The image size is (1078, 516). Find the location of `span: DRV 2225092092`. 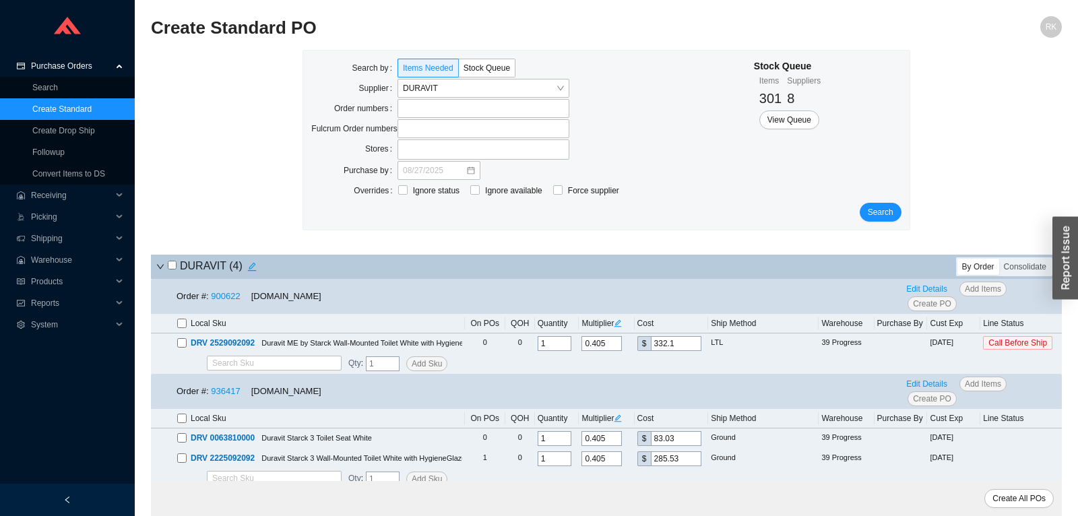

span: DRV 2225092092 is located at coordinates (222, 458).